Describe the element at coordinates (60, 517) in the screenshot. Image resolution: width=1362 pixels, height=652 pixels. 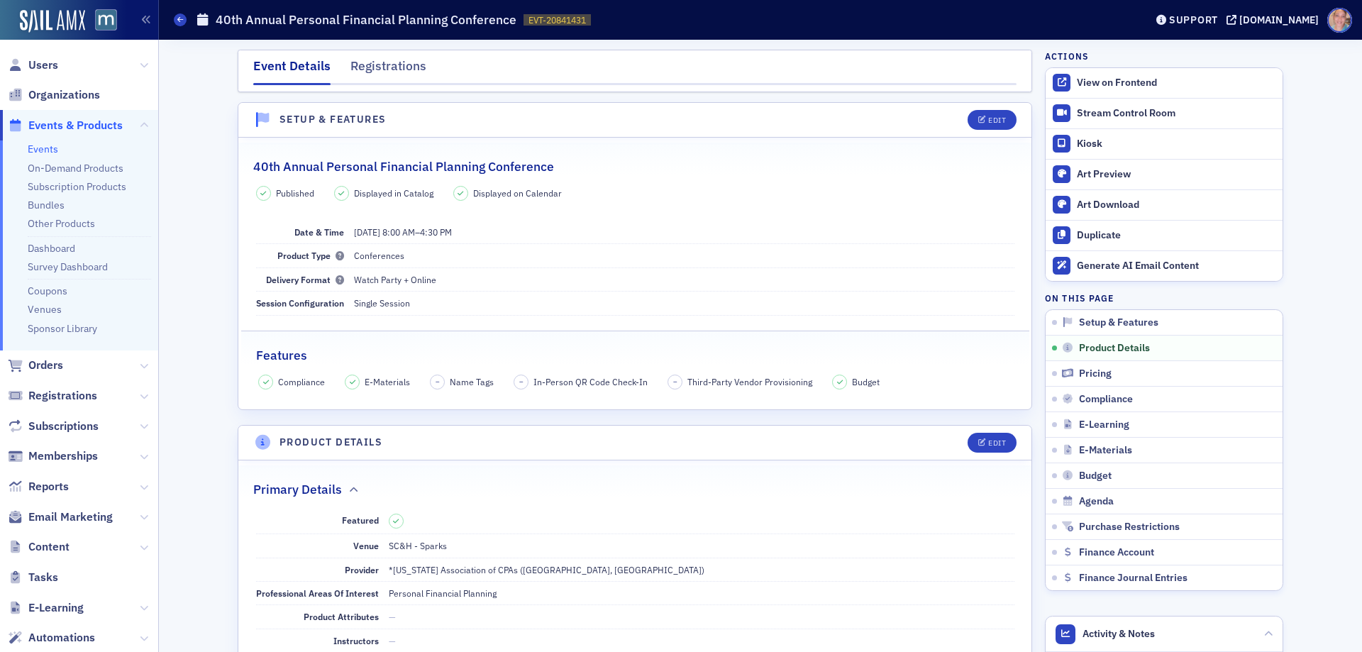
I see `a: Email Marketing` at that location.